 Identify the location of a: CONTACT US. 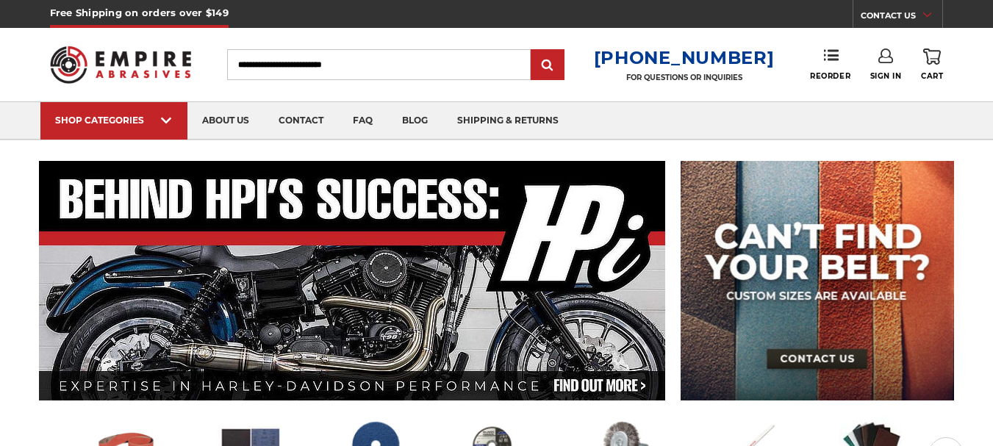
(901, 18).